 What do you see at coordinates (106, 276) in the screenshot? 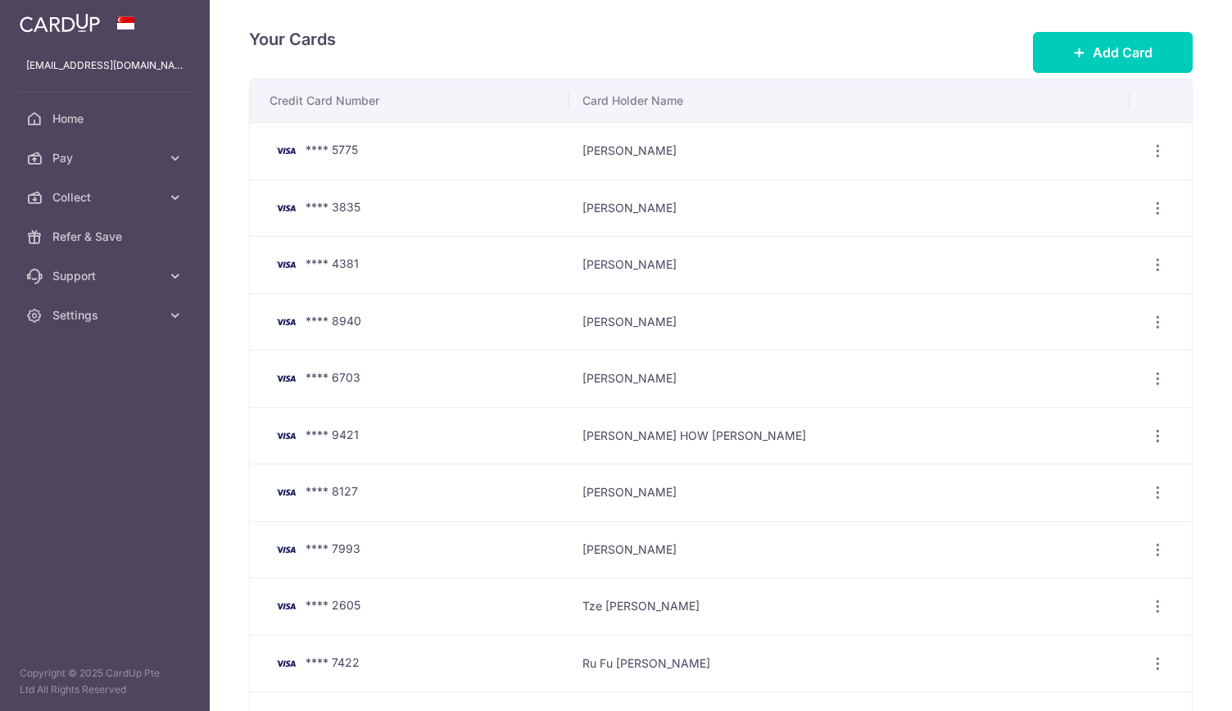
I see `span: Support` at bounding box center [106, 276].